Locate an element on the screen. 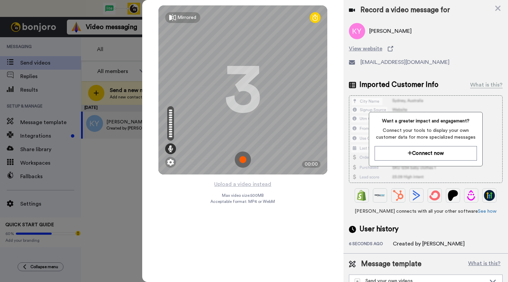  div: 3 is located at coordinates (243, 90).